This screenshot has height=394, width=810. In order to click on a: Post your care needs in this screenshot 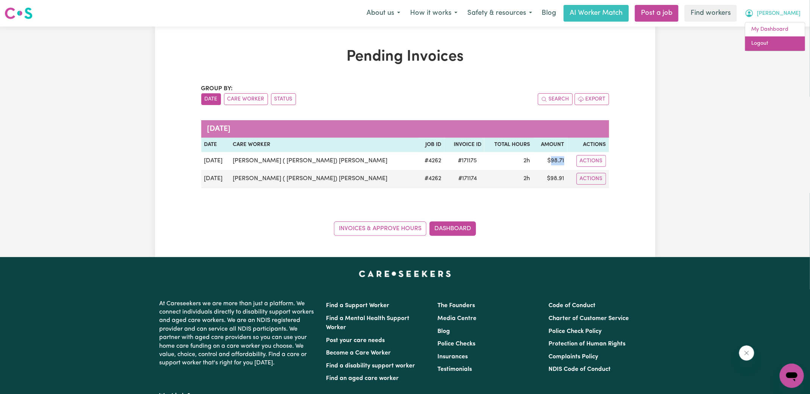, I will do `click(355, 340)`.